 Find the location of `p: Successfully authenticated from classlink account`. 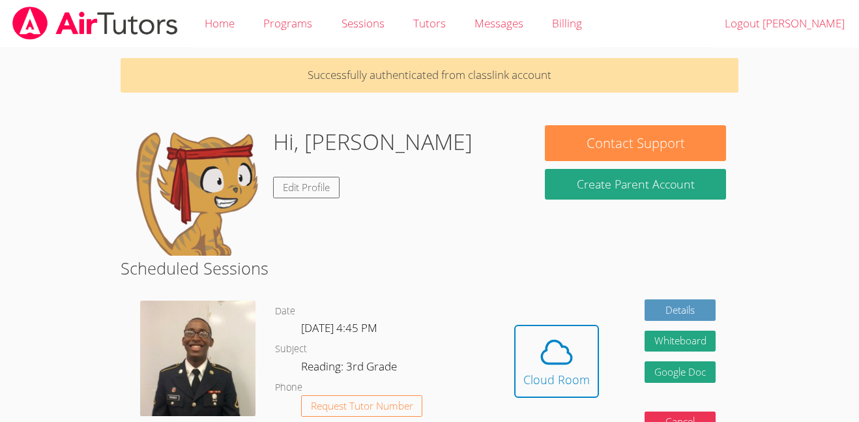

p: Successfully authenticated from classlink account is located at coordinates (430, 75).